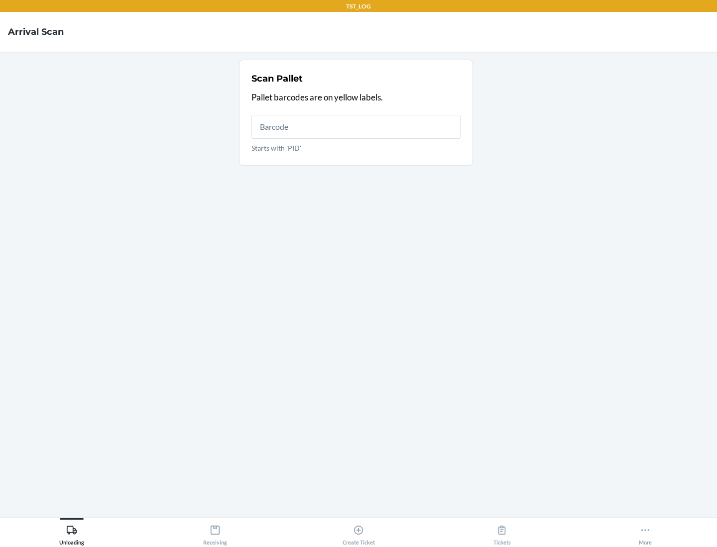 The height and width of the screenshot is (547, 717). Describe the element at coordinates (358, 532) in the screenshot. I see `button: Create Ticket` at that location.